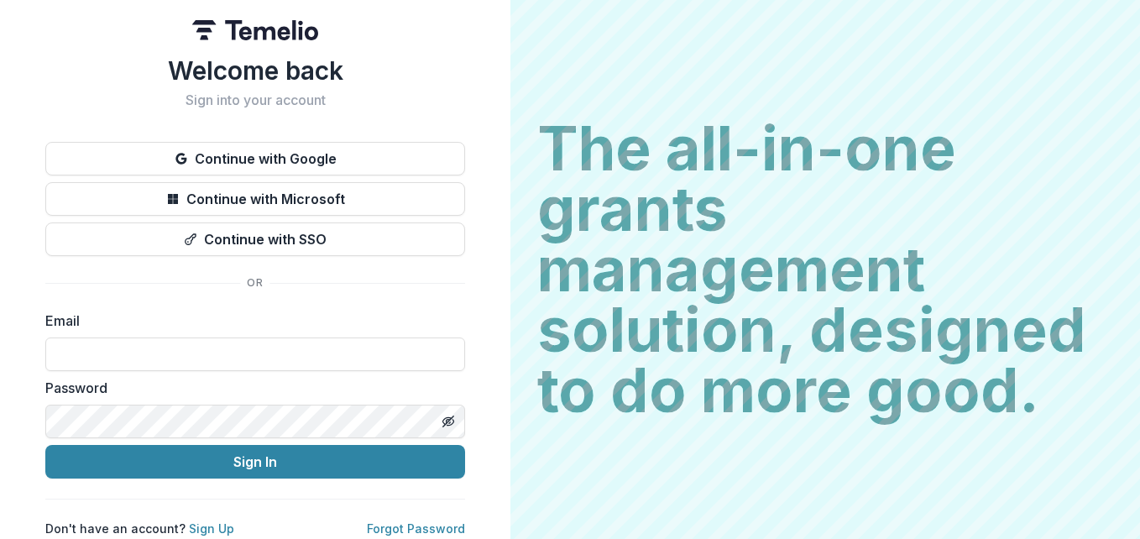  What do you see at coordinates (255, 159) in the screenshot?
I see `button: Continue with Google` at bounding box center [255, 159].